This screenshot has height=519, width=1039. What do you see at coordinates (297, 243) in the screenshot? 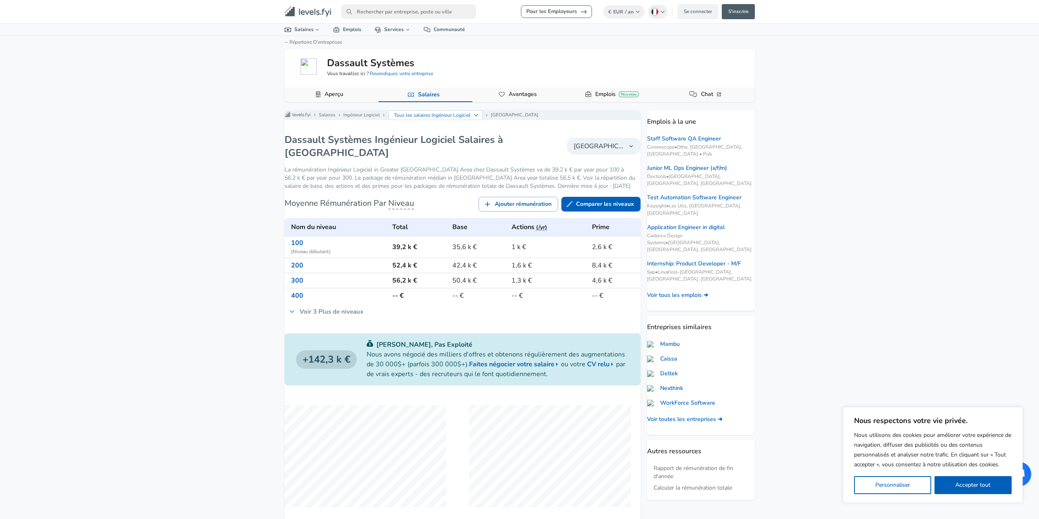
I see `a: 100` at bounding box center [297, 243].